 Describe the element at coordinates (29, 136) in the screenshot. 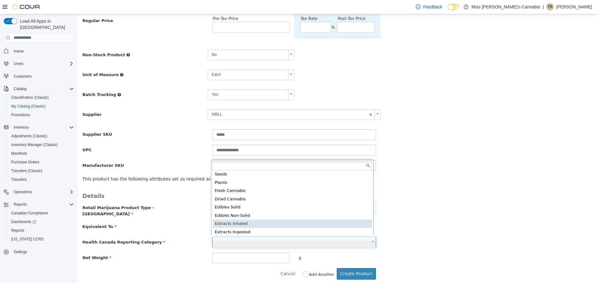

I see `span: Adjustments (Classic)` at that location.